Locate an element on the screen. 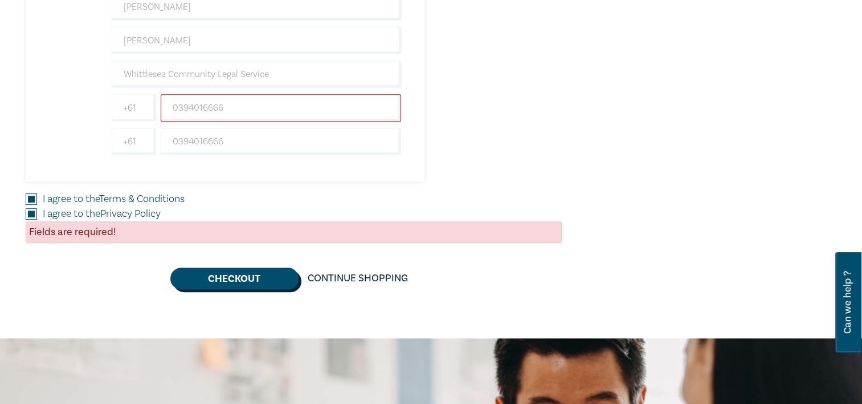 The height and width of the screenshot is (404, 862). input: Company is located at coordinates (257, 74).